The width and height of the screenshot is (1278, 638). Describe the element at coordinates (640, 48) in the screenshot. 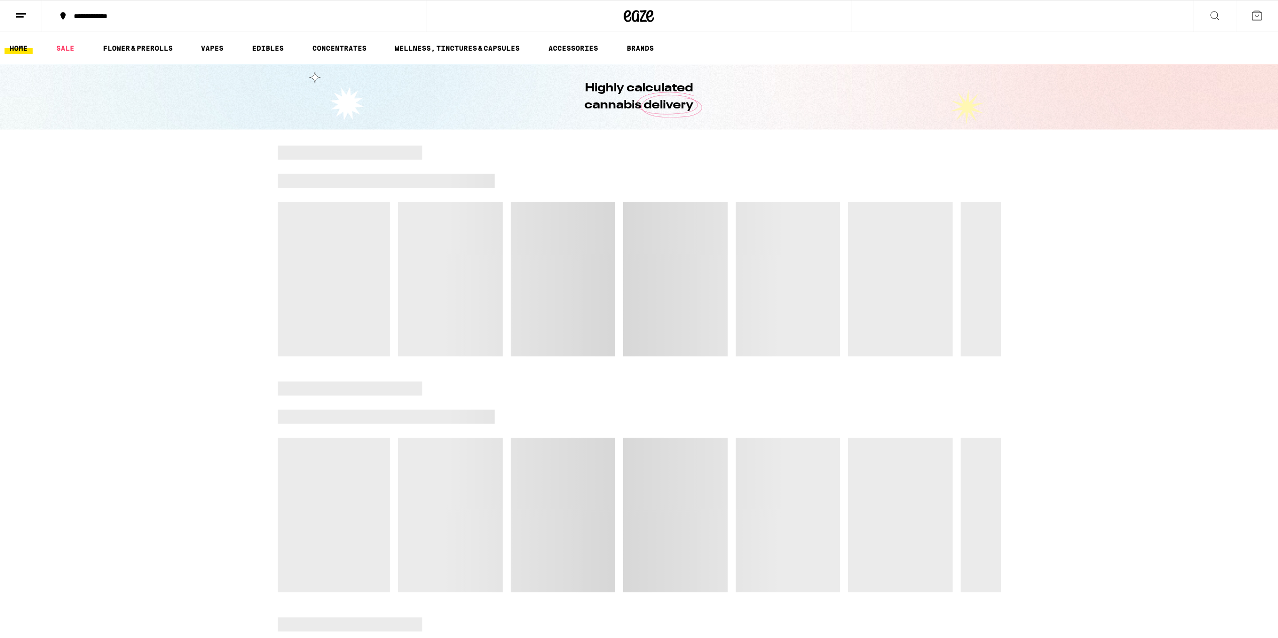

I see `button: BRANDS` at that location.